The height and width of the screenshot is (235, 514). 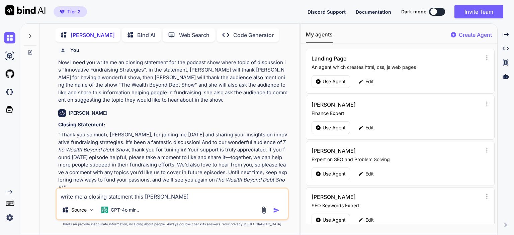 I want to click on p: An agent which creates html, css, js web pages, so click(x=396, y=67).